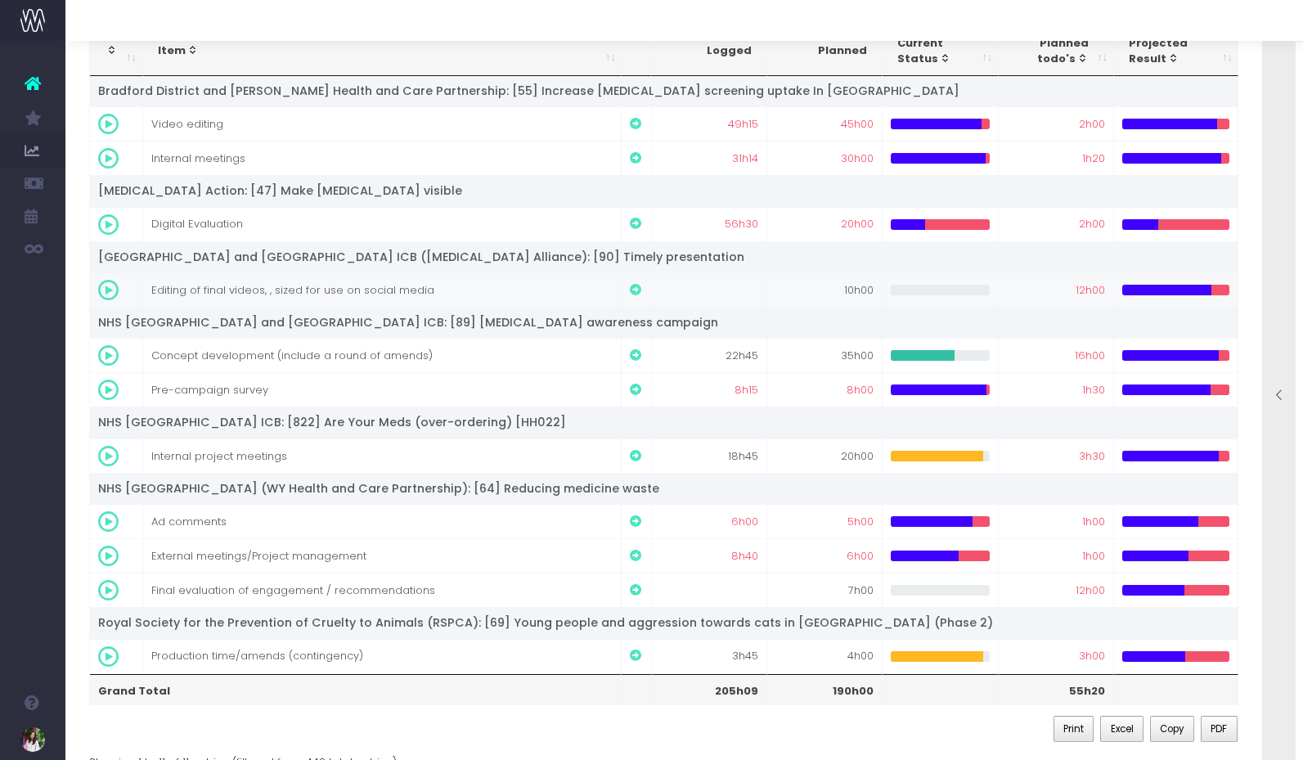 The image size is (1303, 760). Describe the element at coordinates (743, 124) in the screenshot. I see `span: 49h15` at that location.